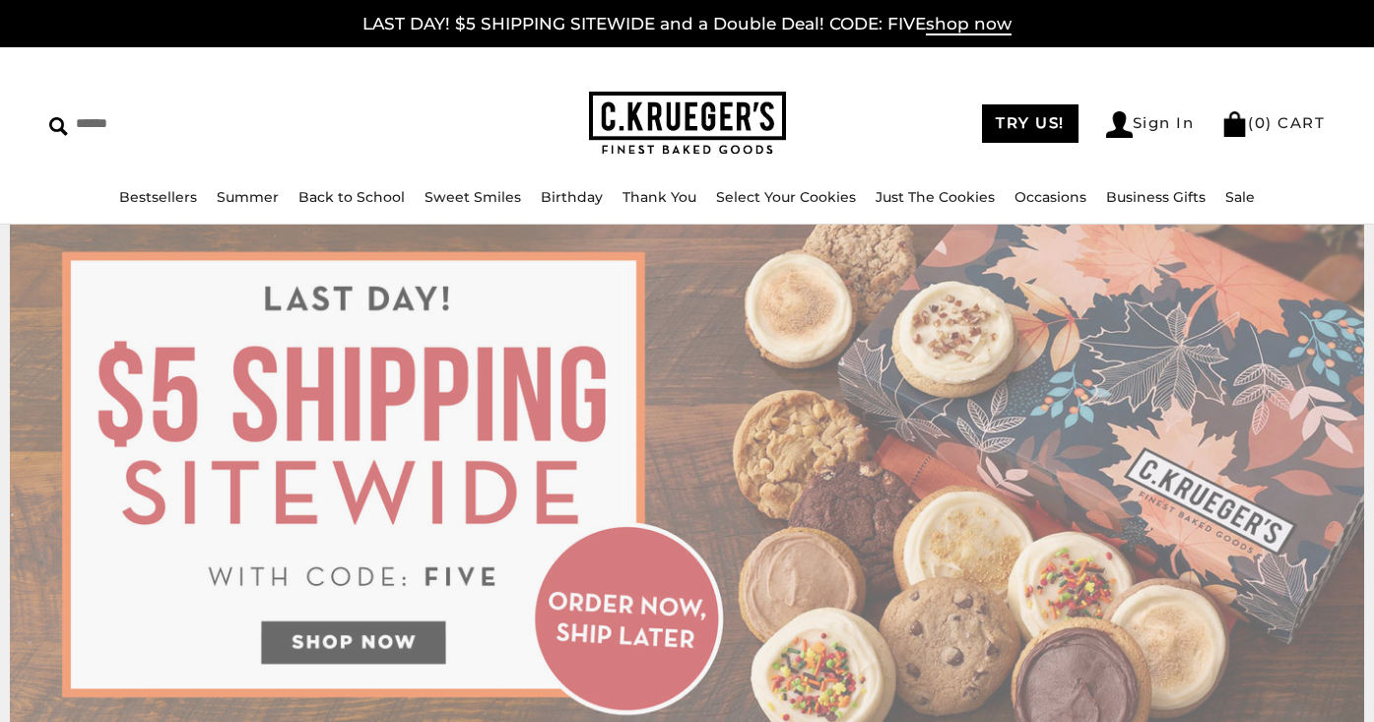 This screenshot has height=722, width=1374. I want to click on a: Sign In, so click(1150, 124).